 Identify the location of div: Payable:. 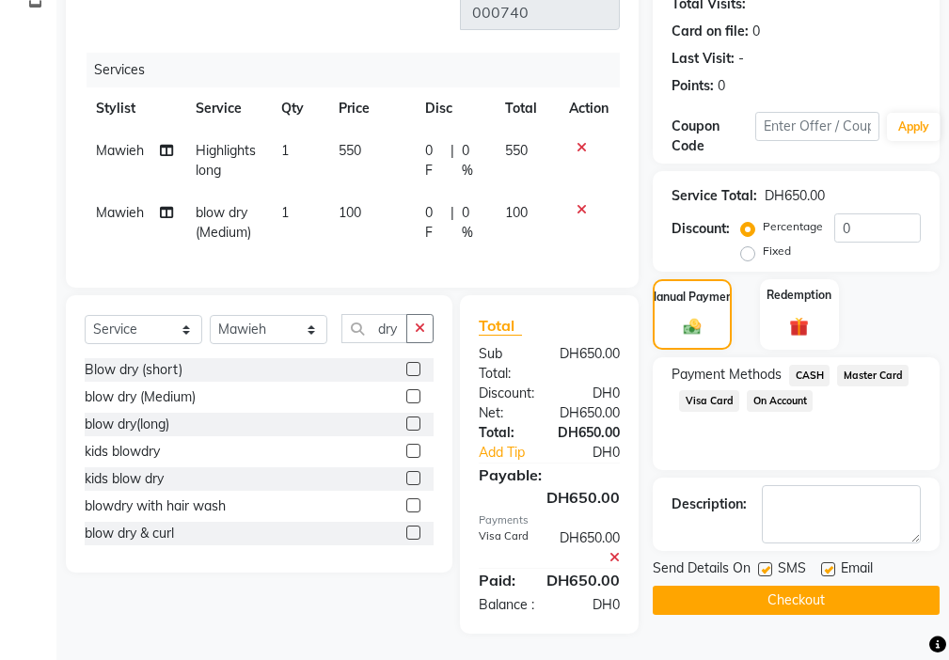
(549, 475).